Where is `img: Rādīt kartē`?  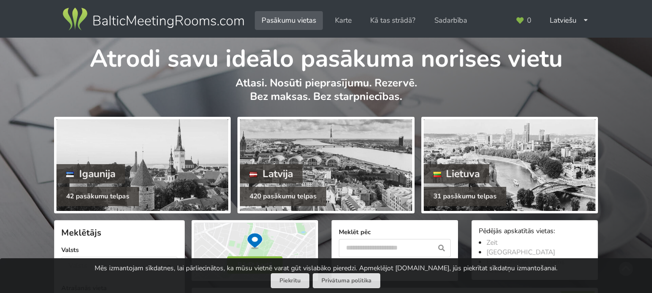 img: Rādīt kartē is located at coordinates (255, 250).